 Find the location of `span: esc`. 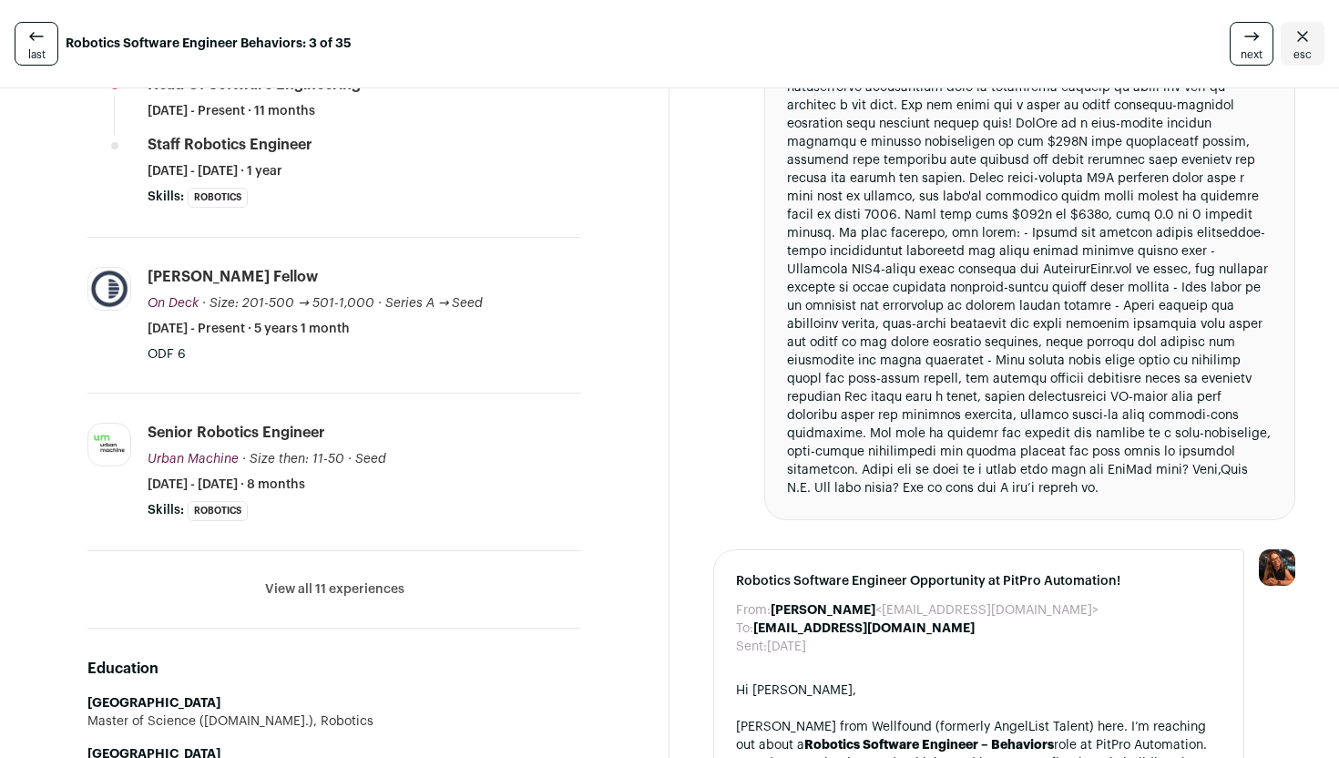

span: esc is located at coordinates (1303, 55).